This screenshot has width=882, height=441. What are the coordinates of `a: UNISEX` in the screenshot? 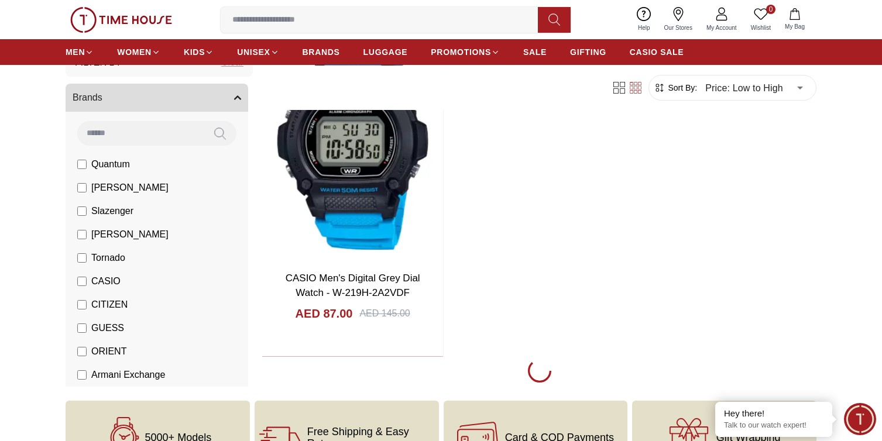 It's located at (258, 52).